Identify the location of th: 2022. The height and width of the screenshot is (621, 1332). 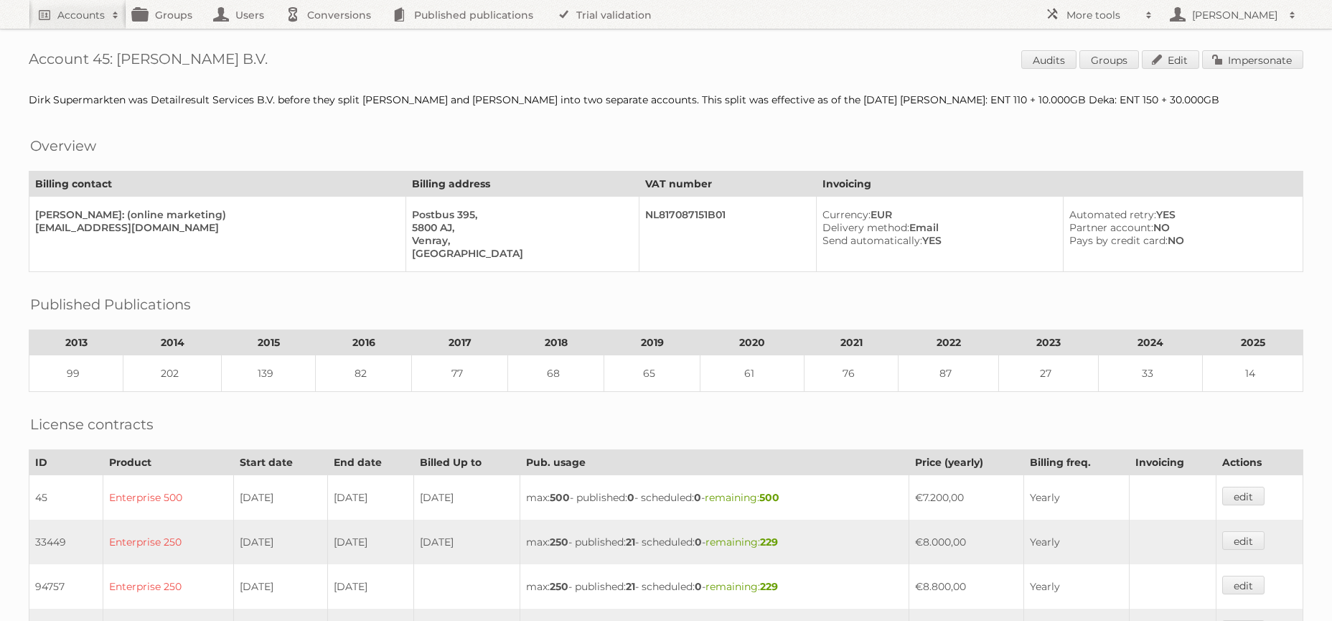
(948, 342).